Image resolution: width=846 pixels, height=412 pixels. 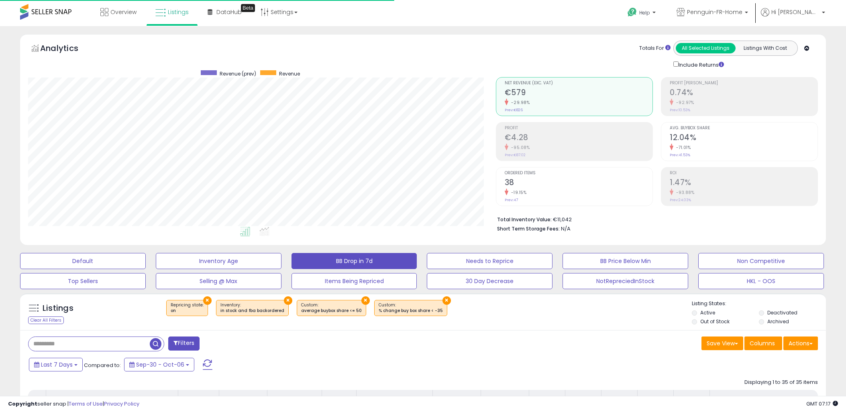 What do you see at coordinates (229, 12) in the screenshot?
I see `span: DataHub` at bounding box center [229, 12].